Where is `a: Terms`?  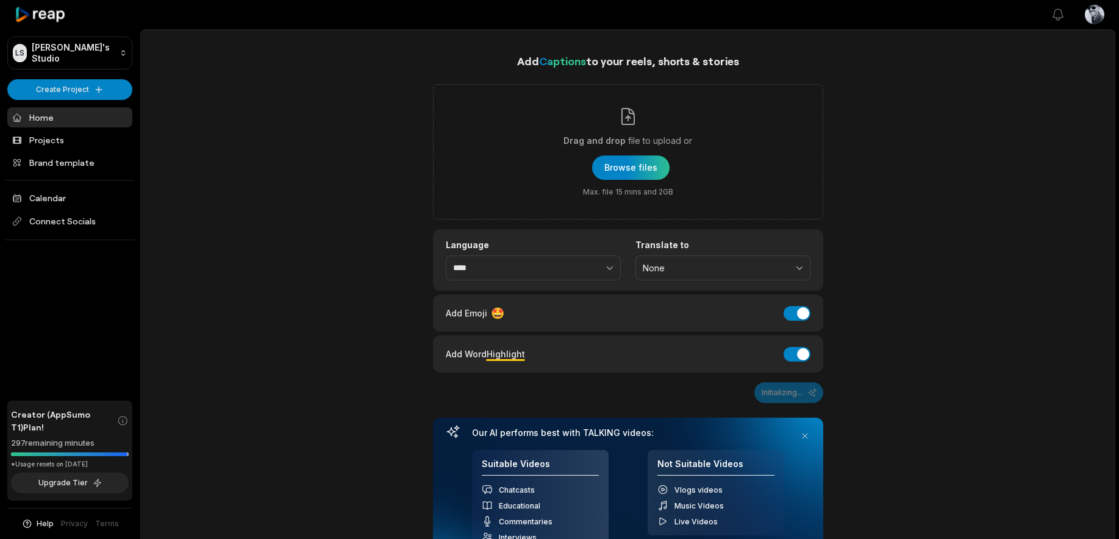
a: Terms is located at coordinates (107, 524).